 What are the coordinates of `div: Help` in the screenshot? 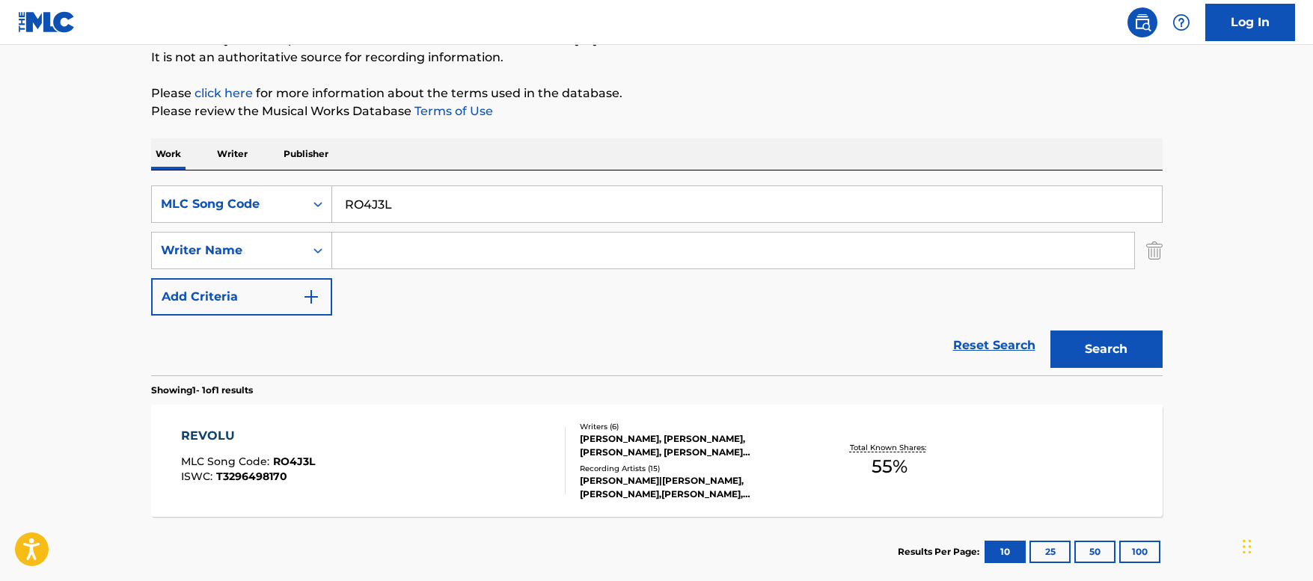 It's located at (1181, 22).